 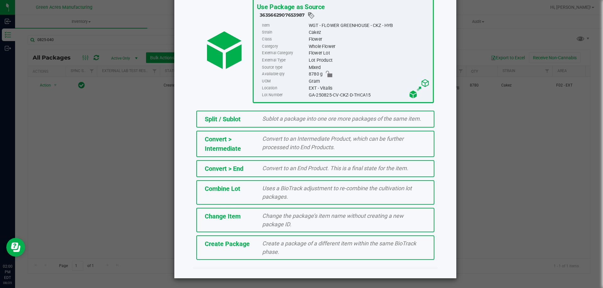 I want to click on div: EXT - Vitalis, so click(x=368, y=88).